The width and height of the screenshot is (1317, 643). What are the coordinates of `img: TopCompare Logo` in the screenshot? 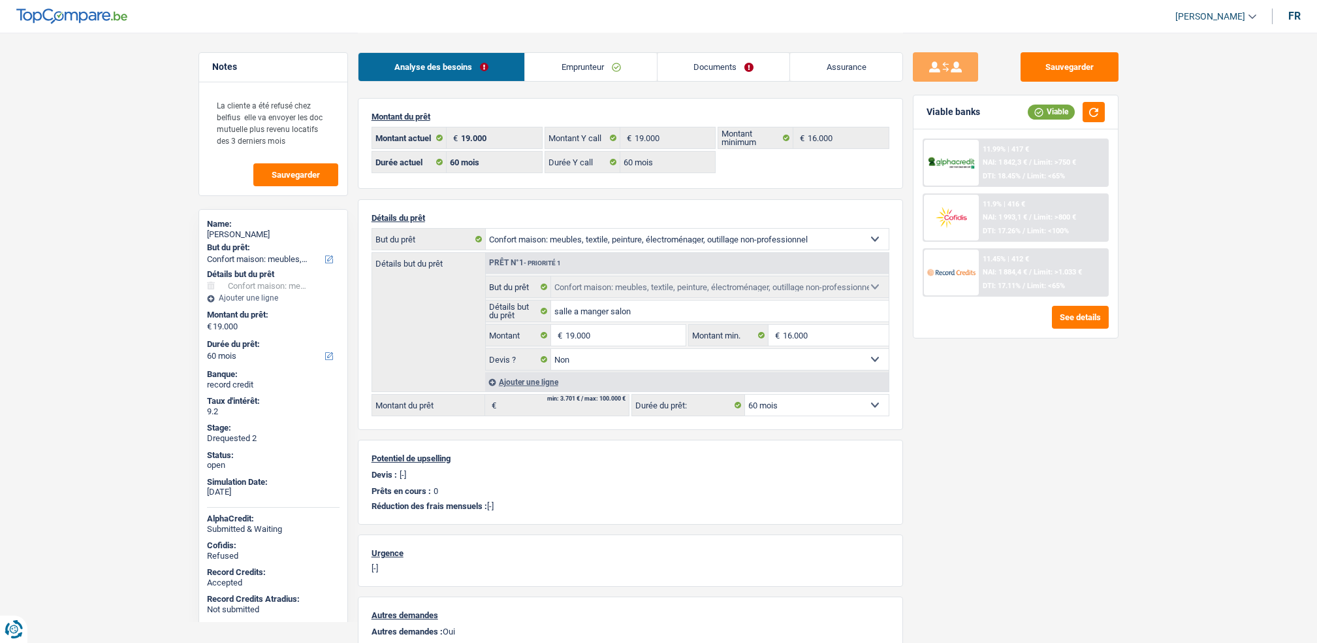 It's located at (72, 16).